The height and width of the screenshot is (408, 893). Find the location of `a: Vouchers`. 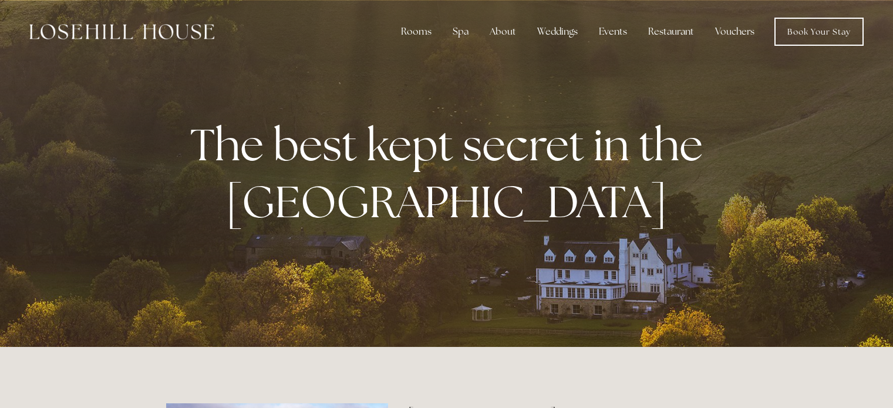

a: Vouchers is located at coordinates (735, 32).